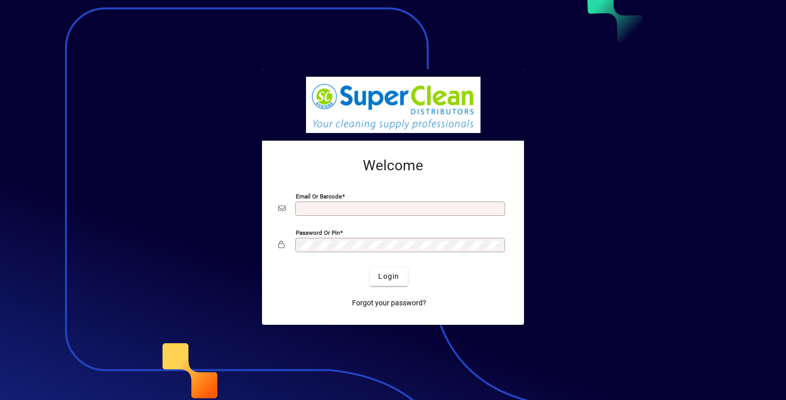 Image resolution: width=786 pixels, height=400 pixels. What do you see at coordinates (389, 303) in the screenshot?
I see `span: Forgot your password?` at bounding box center [389, 303].